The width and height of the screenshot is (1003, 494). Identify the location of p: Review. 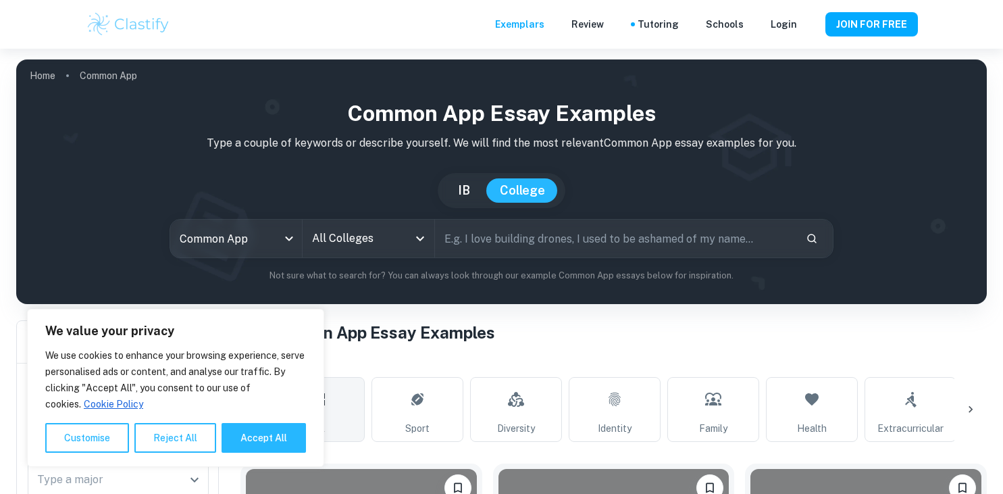
(588, 24).